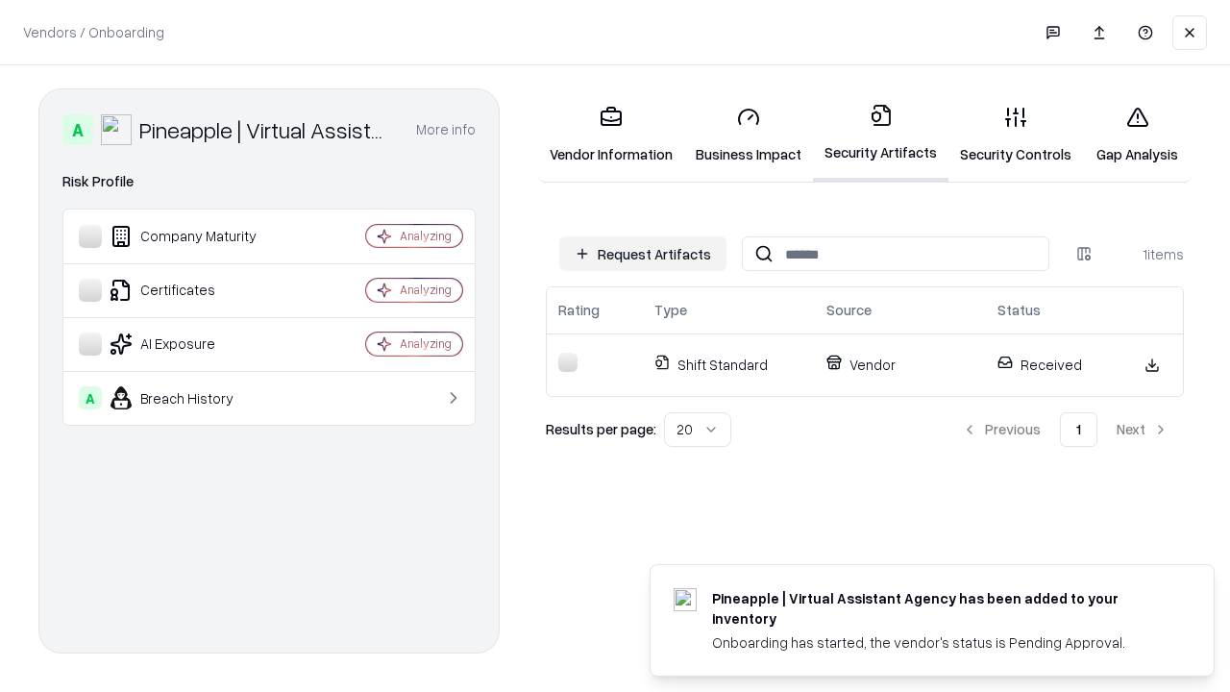  What do you see at coordinates (749, 135) in the screenshot?
I see `a: Business Impact` at bounding box center [749, 135].